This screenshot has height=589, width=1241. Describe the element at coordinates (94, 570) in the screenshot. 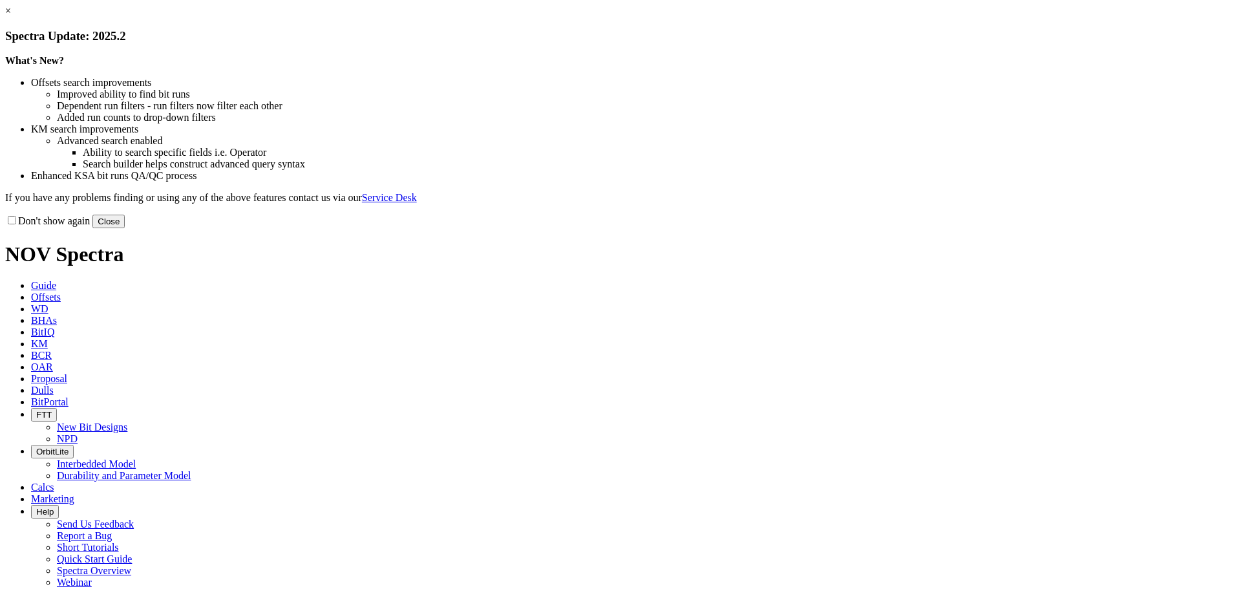

I see `a: Spectra Overview` at that location.